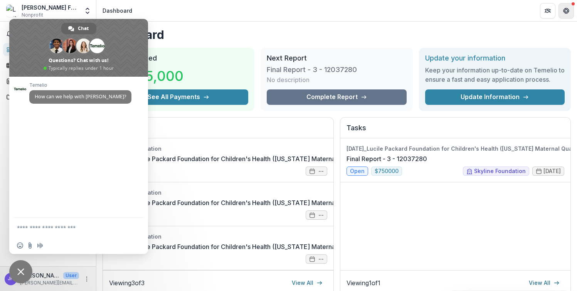  What do you see at coordinates (387, 159) in the screenshot?
I see `a: Final Report - 3 - 12037280` at bounding box center [387, 159].